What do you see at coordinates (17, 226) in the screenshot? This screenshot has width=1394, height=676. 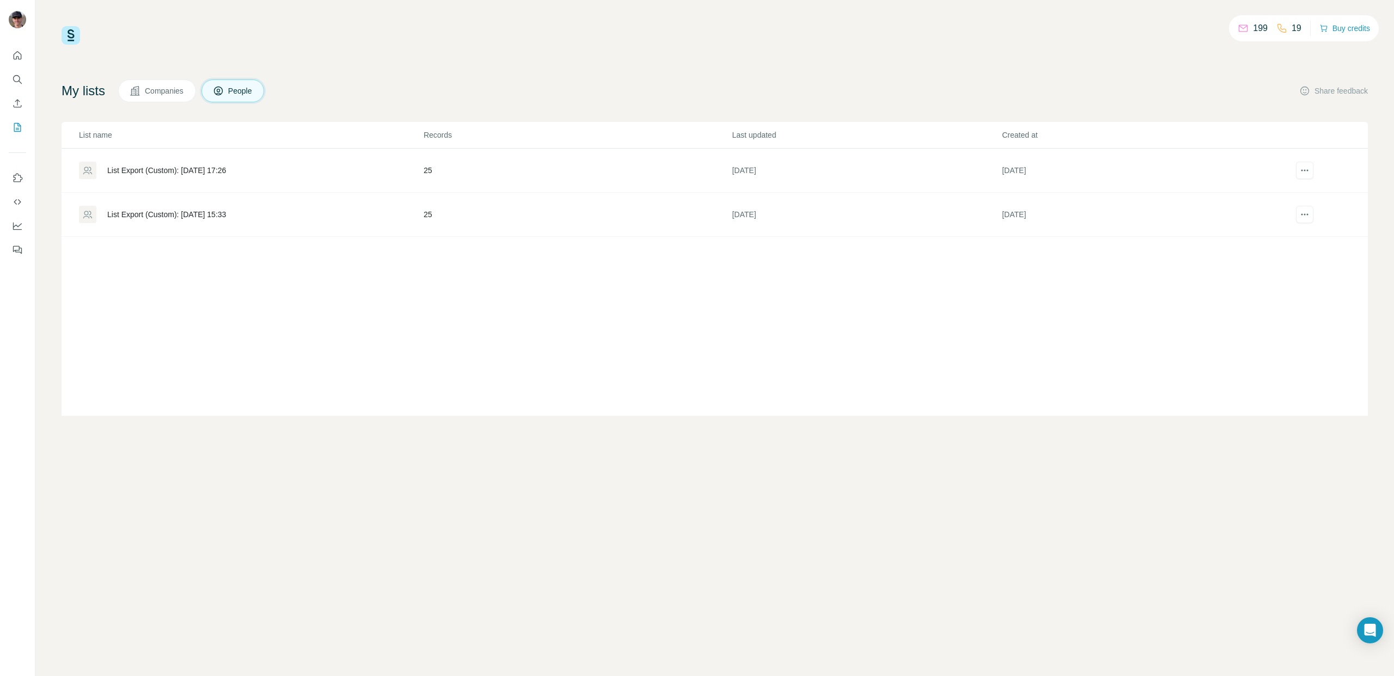 I see `button: Dashboard` at bounding box center [17, 226].